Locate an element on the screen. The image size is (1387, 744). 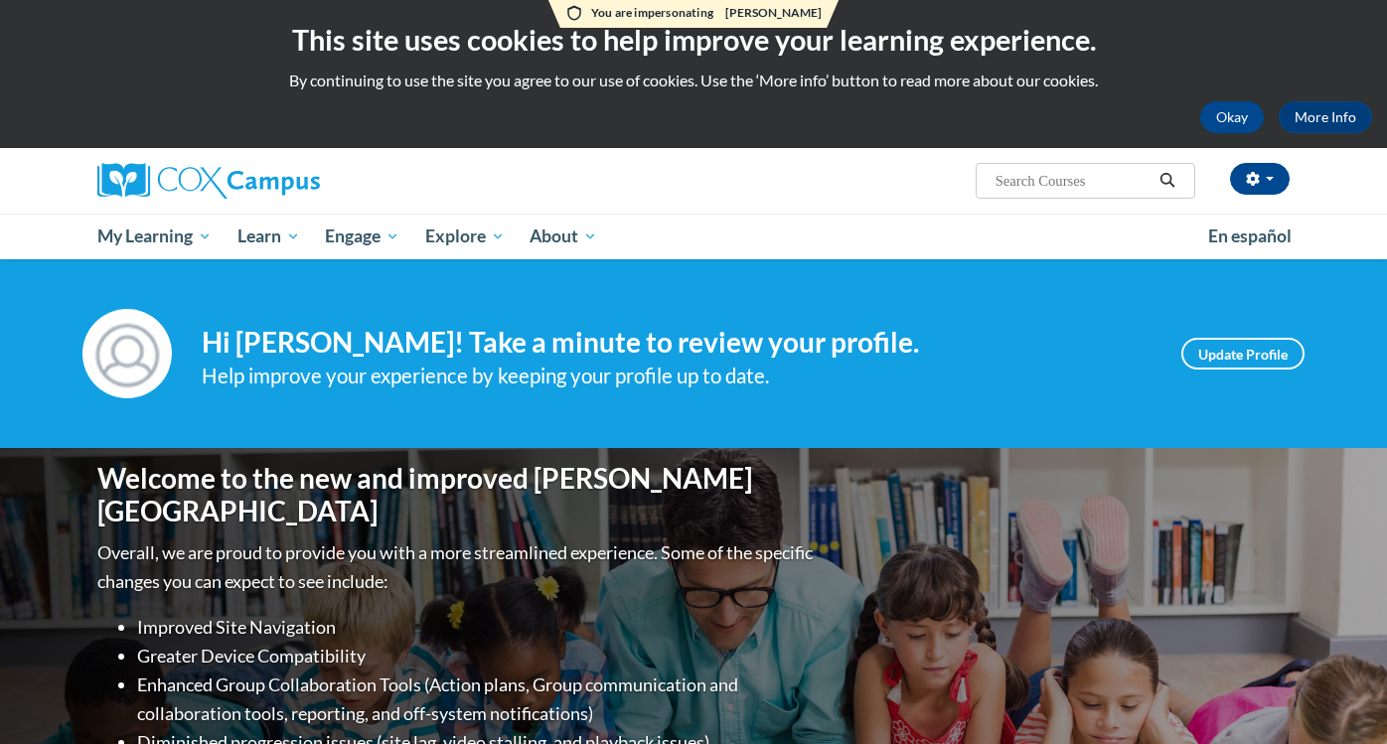
p: By continuing to use the site you agree to our use of cookies. Use the ‘More info’ button to read... is located at coordinates (694, 81).